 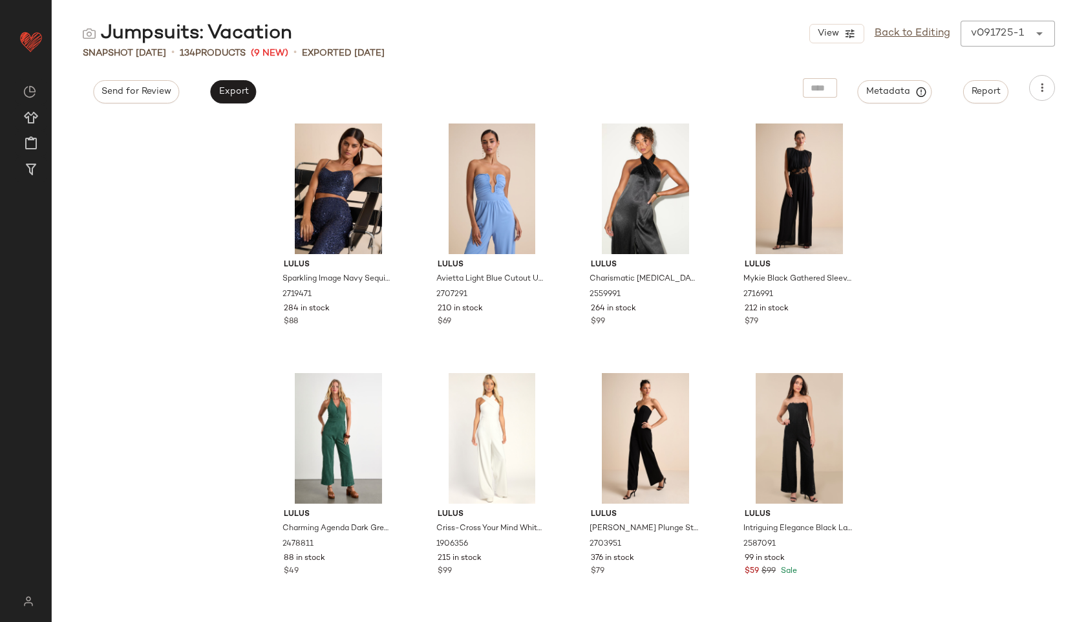 I want to click on span: $49, so click(x=291, y=572).